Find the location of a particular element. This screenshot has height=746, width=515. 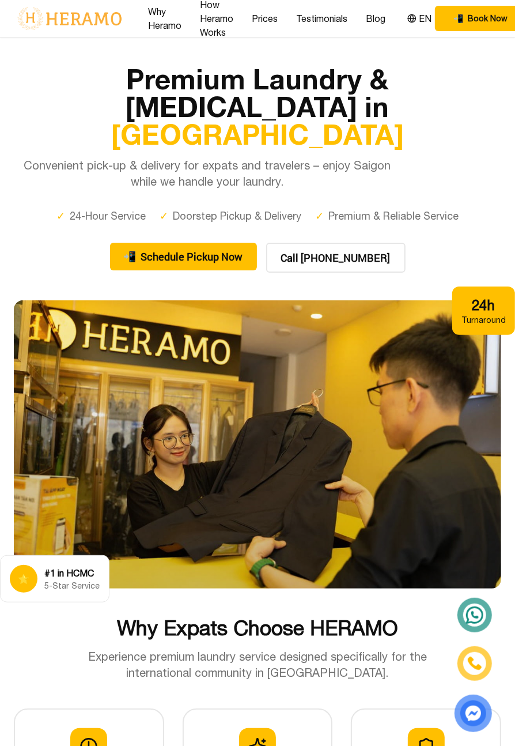

div: 24-Hour Service is located at coordinates (101, 216).